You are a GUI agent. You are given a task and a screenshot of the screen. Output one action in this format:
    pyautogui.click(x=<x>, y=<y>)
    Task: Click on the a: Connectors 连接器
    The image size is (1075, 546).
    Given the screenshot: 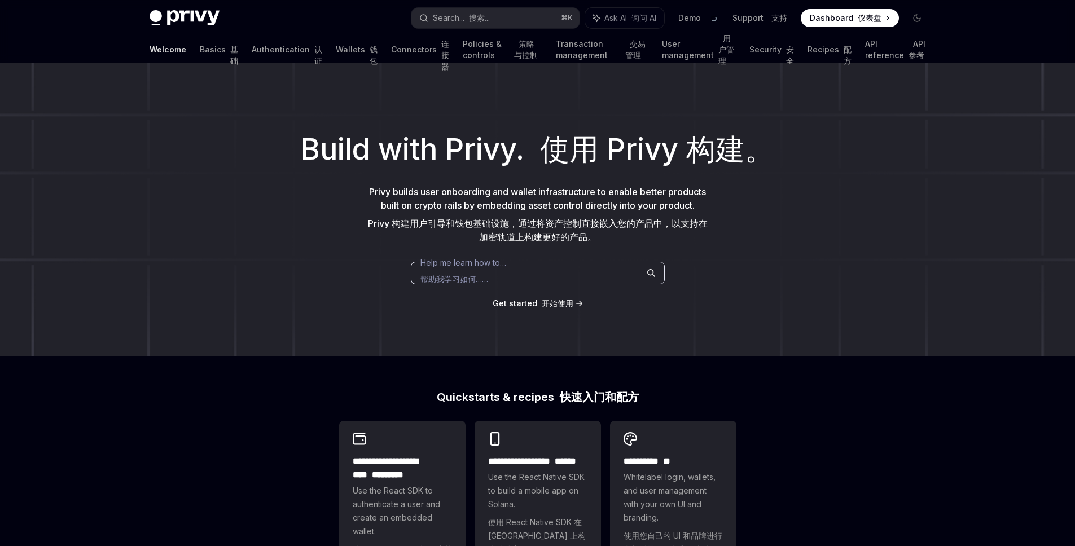 What is the action you would take?
    pyautogui.click(x=420, y=50)
    